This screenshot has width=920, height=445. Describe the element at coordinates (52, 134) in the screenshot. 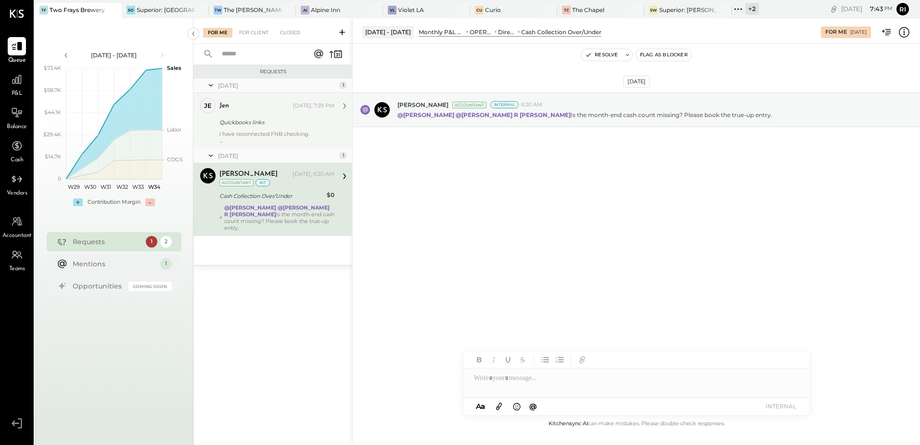

I see `text: $29.4K` at that location.